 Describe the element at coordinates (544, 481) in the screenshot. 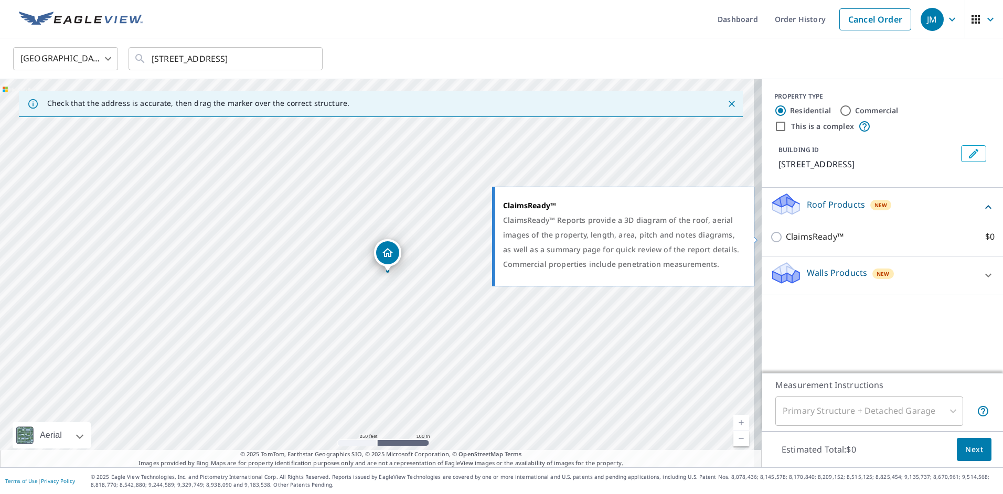

I see `p: © 2025 Eagle View Technologies, Inc. and Pictometry International Corp. All Rights Reserved. Repo...` at that location.